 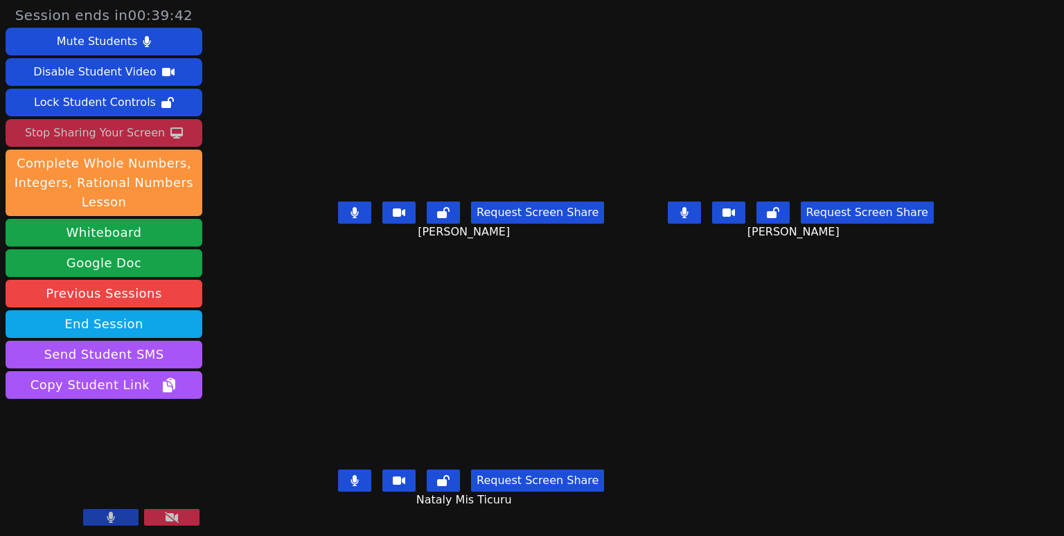 I want to click on span: Session ends in, so click(x=104, y=15).